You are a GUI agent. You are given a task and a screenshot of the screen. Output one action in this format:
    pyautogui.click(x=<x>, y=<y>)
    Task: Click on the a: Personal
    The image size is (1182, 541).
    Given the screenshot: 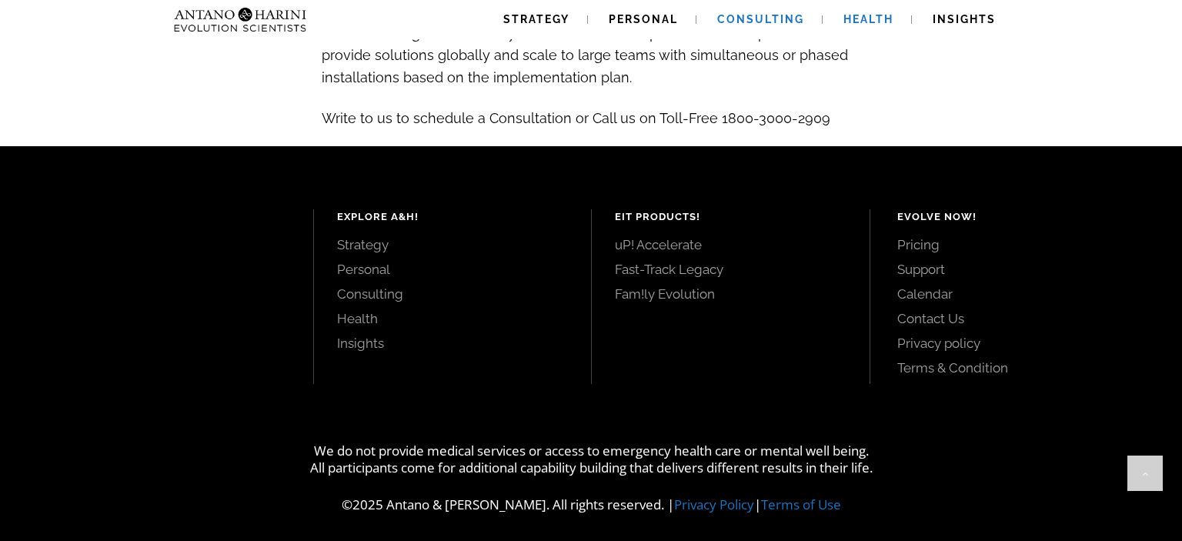 What is the action you would take?
    pyautogui.click(x=453, y=269)
    